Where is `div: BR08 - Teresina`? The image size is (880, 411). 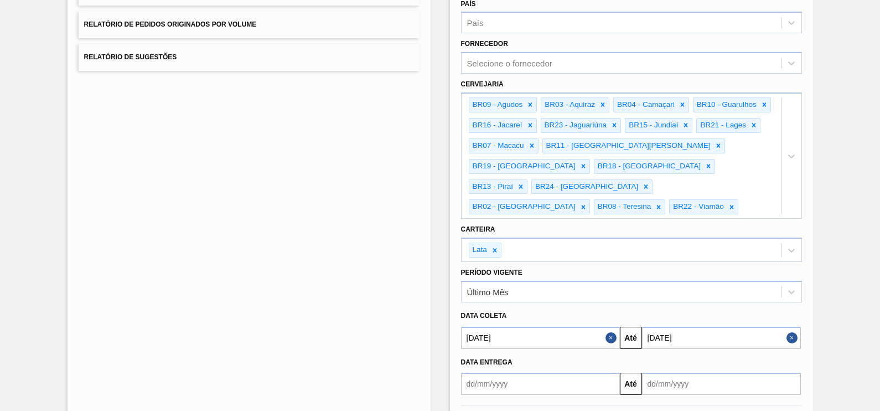 div: BR08 - Teresina is located at coordinates (624, 206).